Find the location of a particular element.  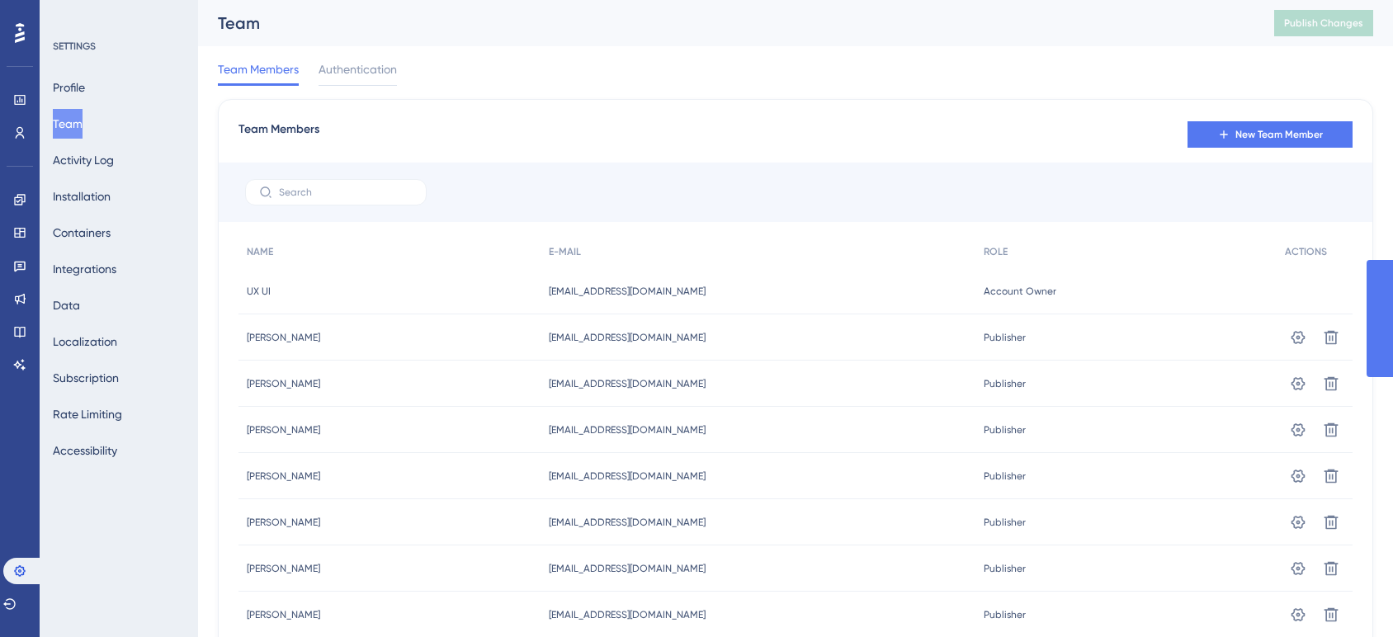

button: Containers is located at coordinates (82, 233).